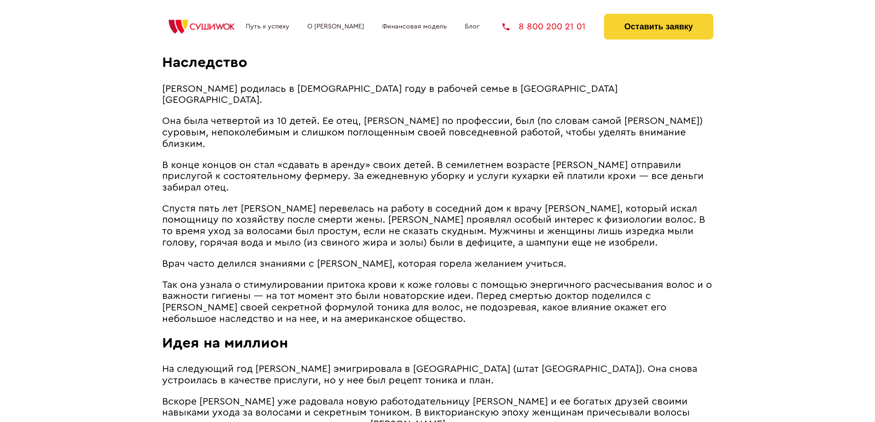 The width and height of the screenshot is (875, 422). I want to click on span: 8 800 200 21 01, so click(552, 27).